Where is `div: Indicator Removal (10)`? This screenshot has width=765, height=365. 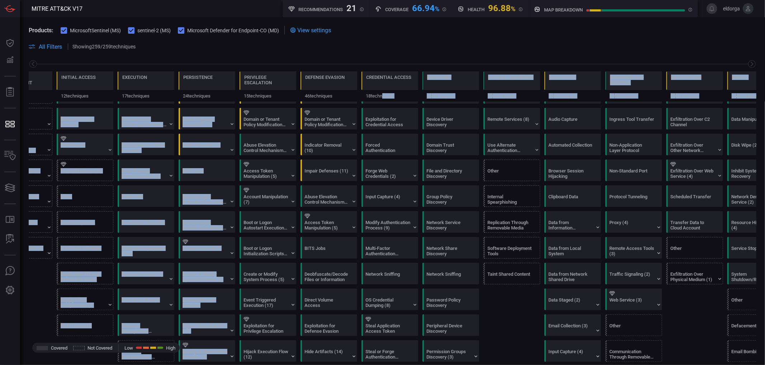 div: Indicator Removal (10) is located at coordinates (327, 148).